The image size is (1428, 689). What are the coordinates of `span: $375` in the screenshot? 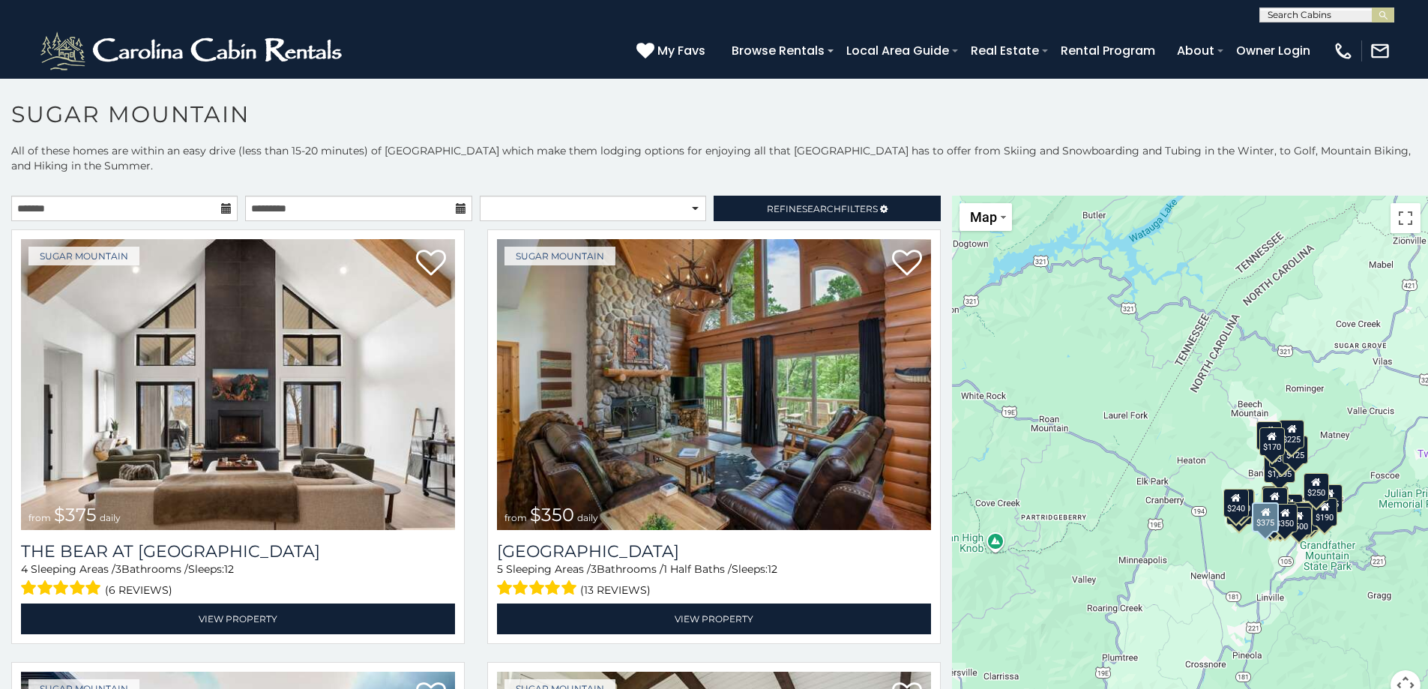 It's located at (75, 514).